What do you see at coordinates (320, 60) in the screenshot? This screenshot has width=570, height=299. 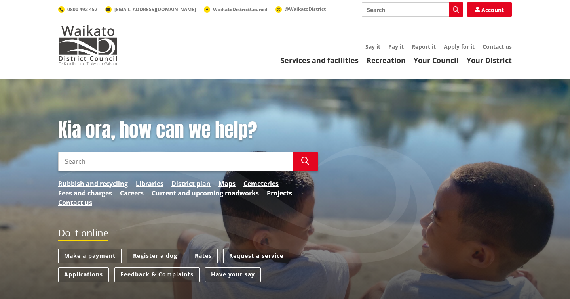 I see `a: Services and facilities` at bounding box center [320, 60].